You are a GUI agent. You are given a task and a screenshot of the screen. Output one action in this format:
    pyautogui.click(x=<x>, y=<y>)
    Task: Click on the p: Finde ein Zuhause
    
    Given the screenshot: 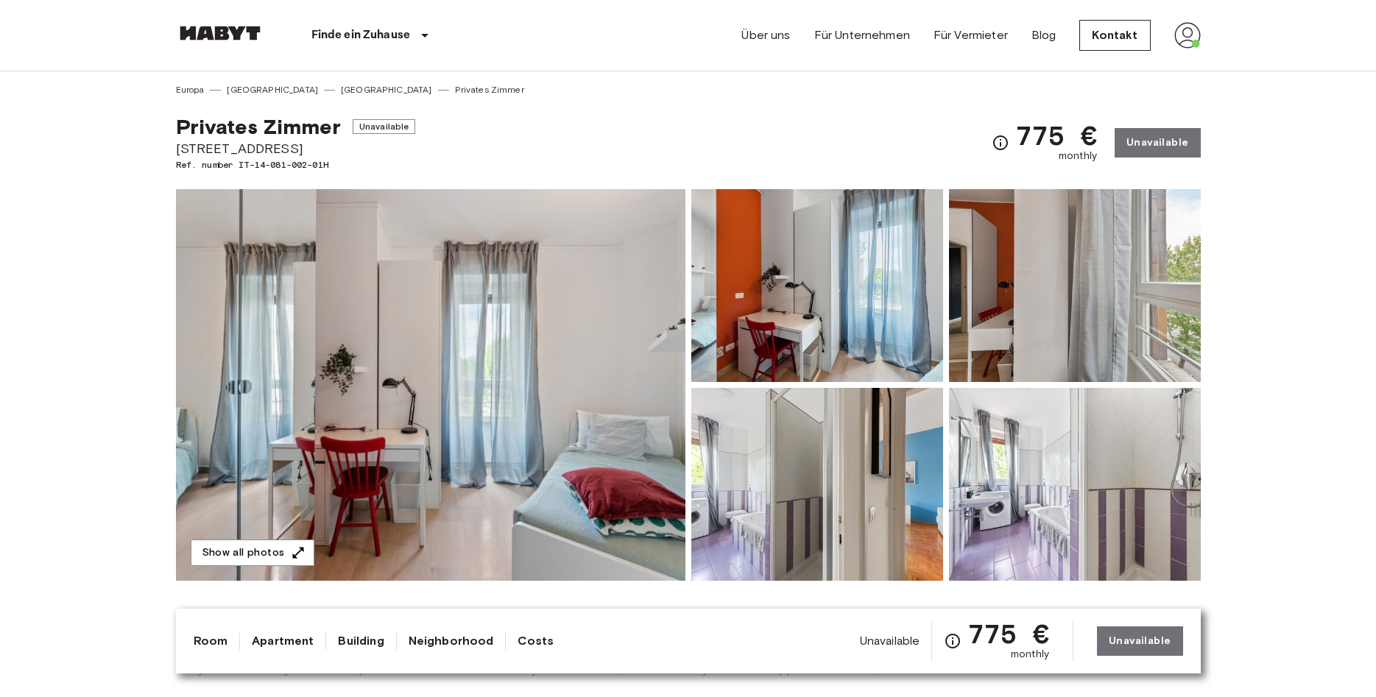 What is the action you would take?
    pyautogui.click(x=361, y=35)
    